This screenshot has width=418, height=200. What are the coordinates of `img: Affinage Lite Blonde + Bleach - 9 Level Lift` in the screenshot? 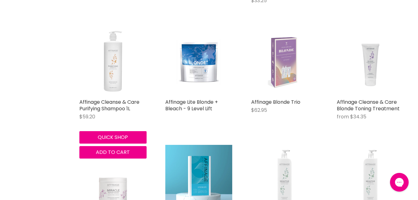 It's located at (199, 62).